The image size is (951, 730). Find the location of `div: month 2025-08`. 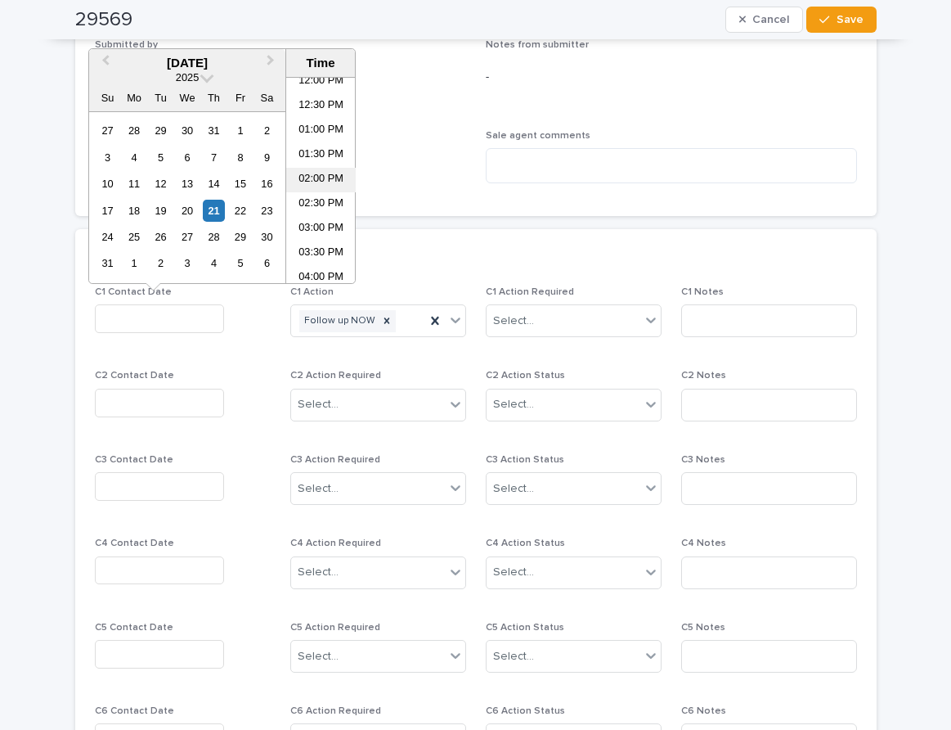

div: month 2025-08 is located at coordinates (187, 196).